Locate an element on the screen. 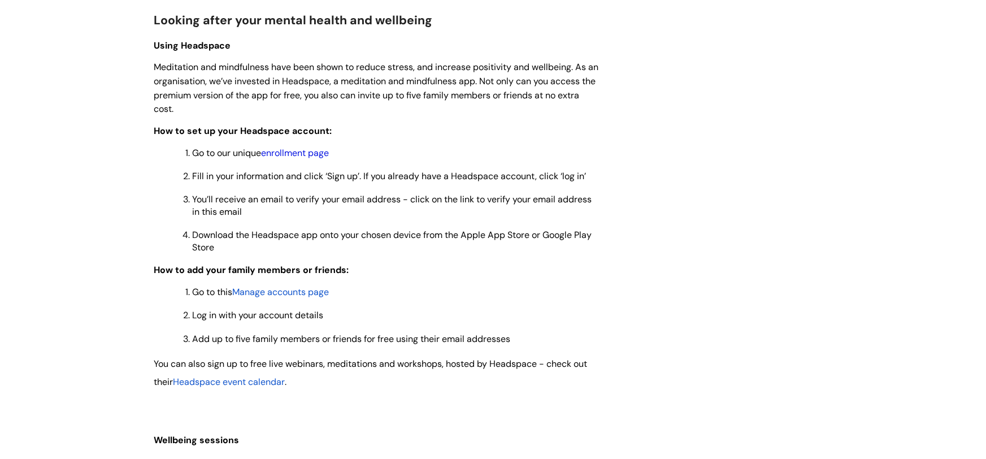 The height and width of the screenshot is (459, 986). span: Headspace event calendar is located at coordinates (229, 382).